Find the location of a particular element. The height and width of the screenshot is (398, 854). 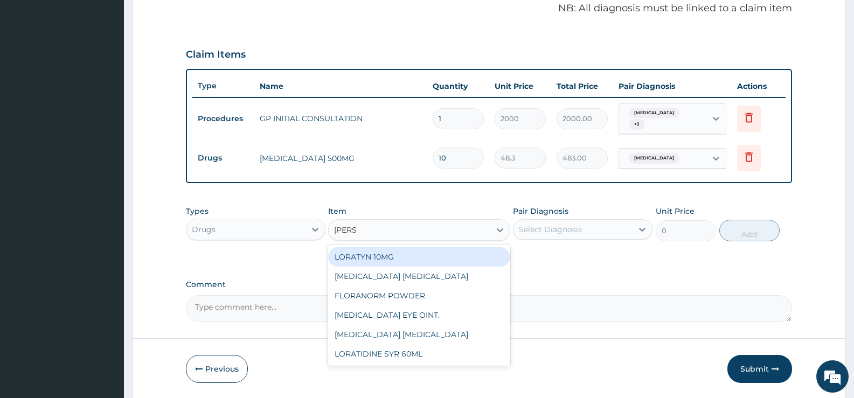

label: Types is located at coordinates (197, 211).